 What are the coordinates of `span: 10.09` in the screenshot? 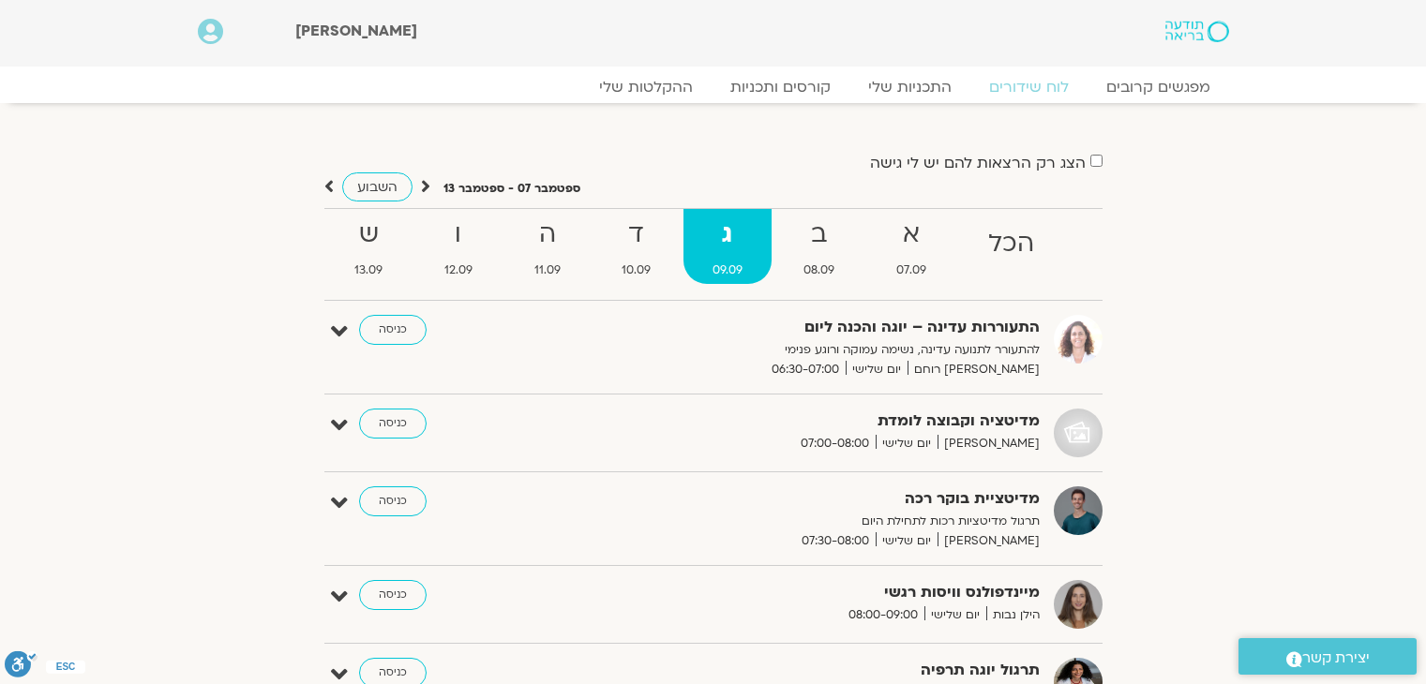 It's located at (636, 270).